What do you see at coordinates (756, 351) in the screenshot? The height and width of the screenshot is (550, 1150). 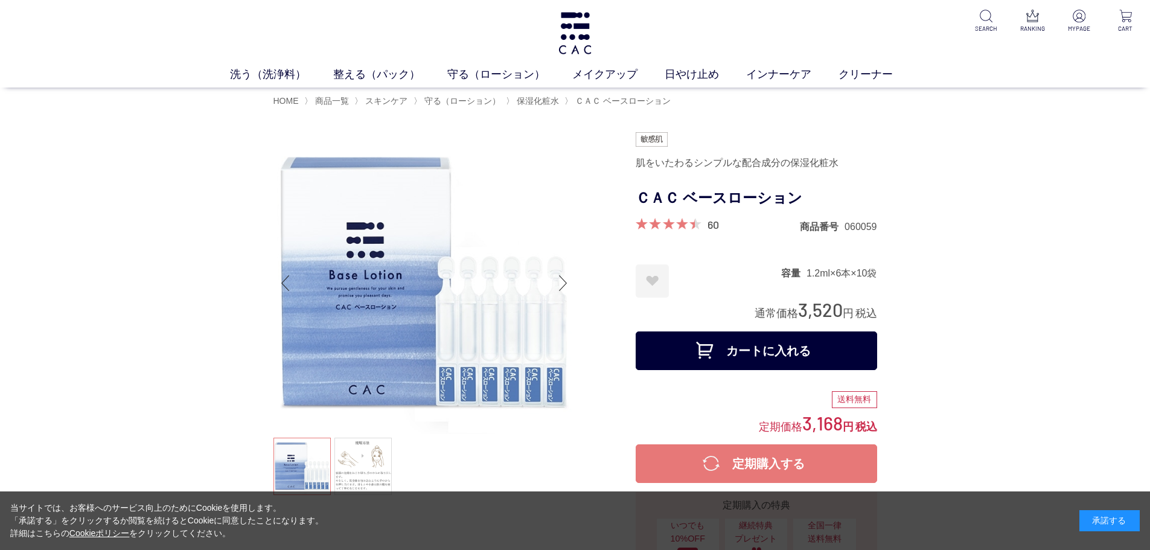 I see `button: カートに入れる` at bounding box center [756, 351].